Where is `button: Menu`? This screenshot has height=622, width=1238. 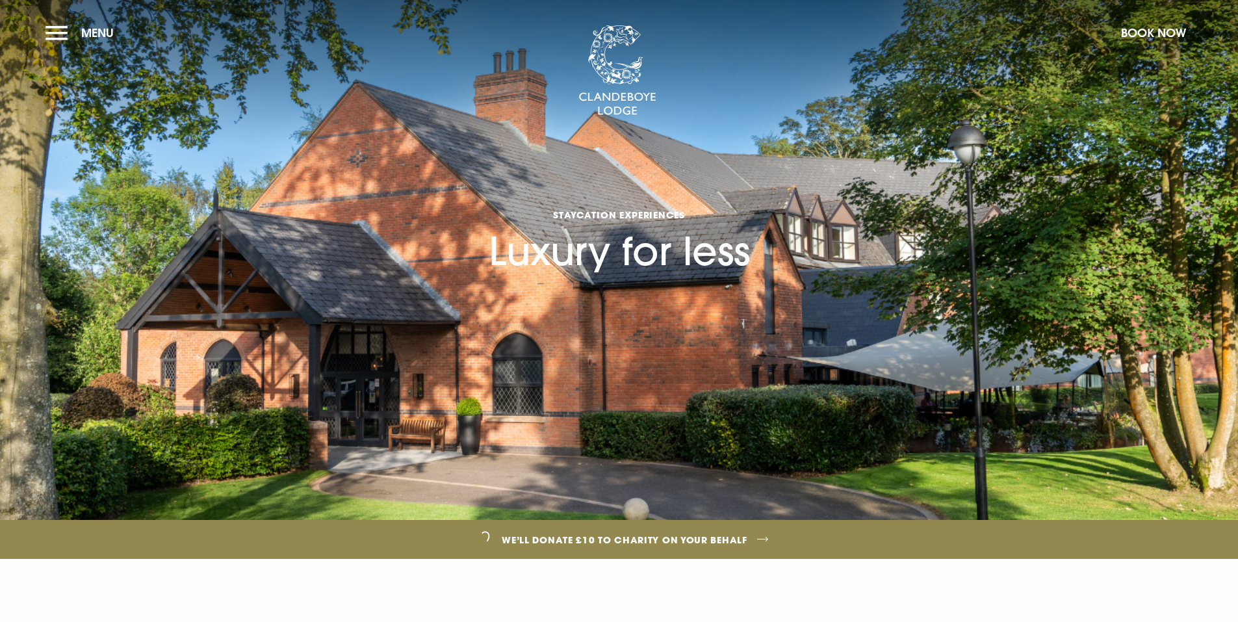
button: Menu is located at coordinates (83, 32).